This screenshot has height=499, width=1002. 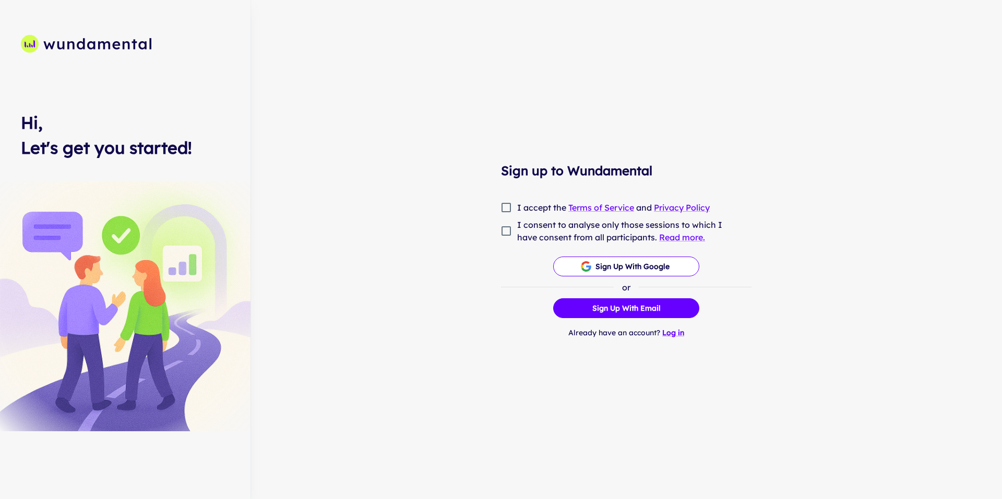 I want to click on h4: Sign up to Wundamental, so click(x=626, y=171).